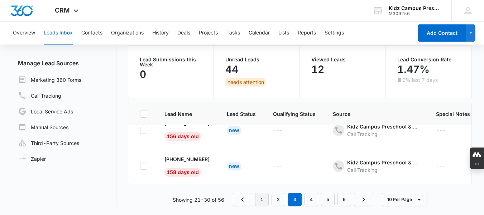  I want to click on p: 12, so click(318, 69).